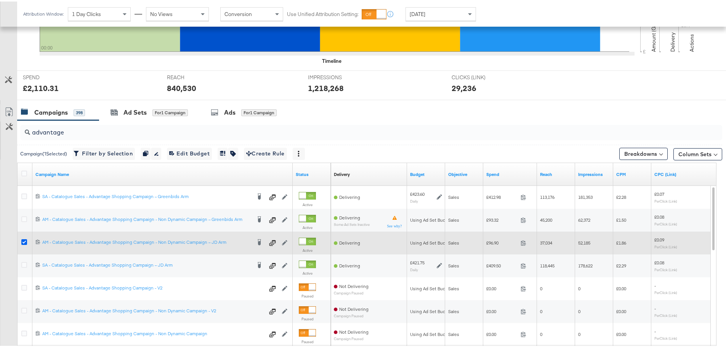  What do you see at coordinates (135, 111) in the screenshot?
I see `div: Ad Sets` at bounding box center [135, 111].